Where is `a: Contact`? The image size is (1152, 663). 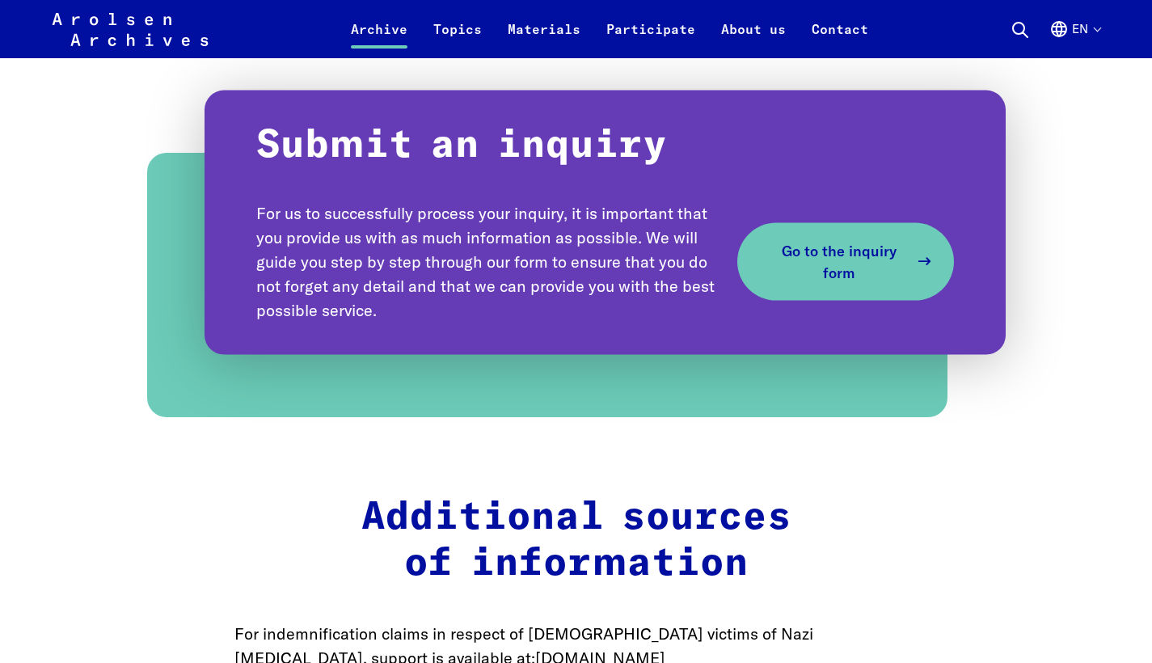
a: Contact is located at coordinates (840, 39).